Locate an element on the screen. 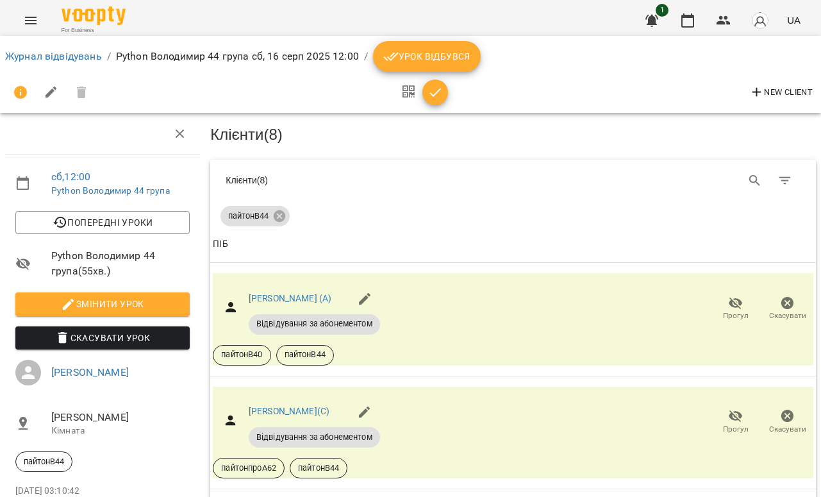  img: Voopty Logo is located at coordinates (94, 15).